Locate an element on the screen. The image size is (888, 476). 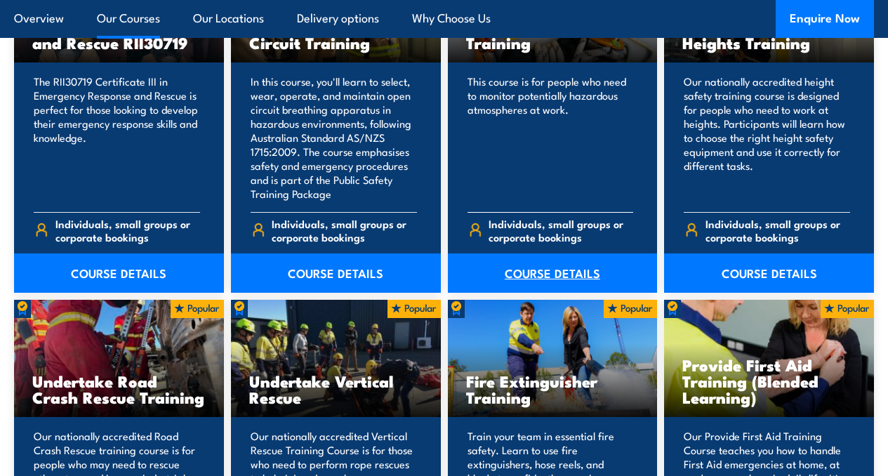
h3: Operate Breathing Apparatus Open Circuit Training is located at coordinates (335, 26).